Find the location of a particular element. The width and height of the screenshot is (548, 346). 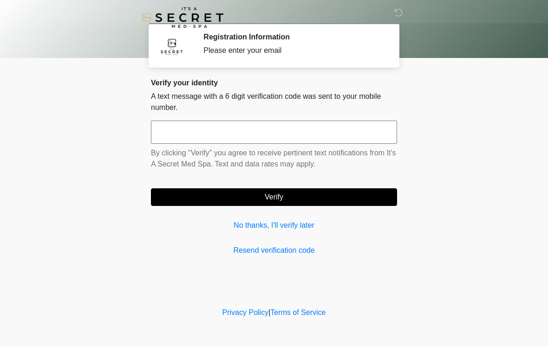

img: It's A Secret Med Spa Logo is located at coordinates (182, 17).